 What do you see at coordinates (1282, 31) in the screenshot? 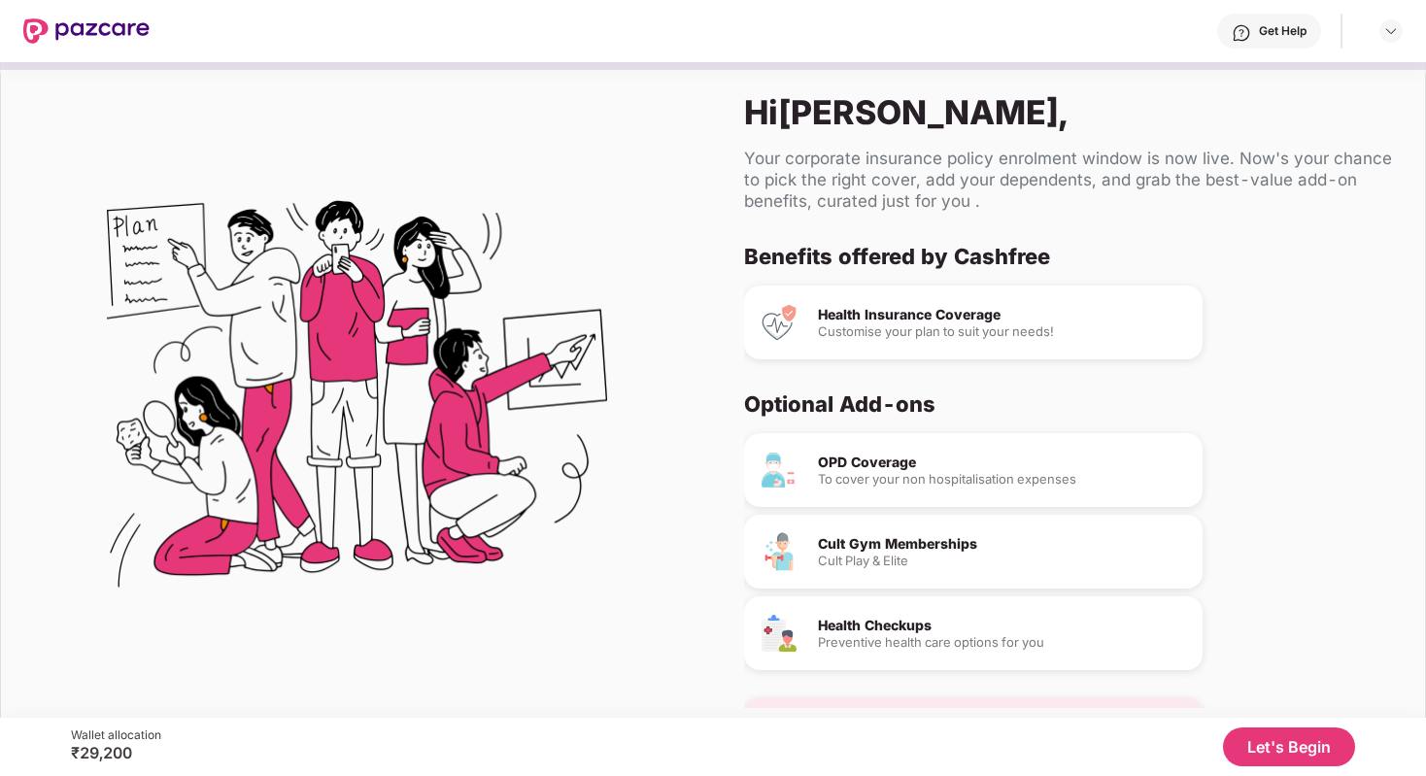
I see `div: Get Help` at bounding box center [1282, 31].